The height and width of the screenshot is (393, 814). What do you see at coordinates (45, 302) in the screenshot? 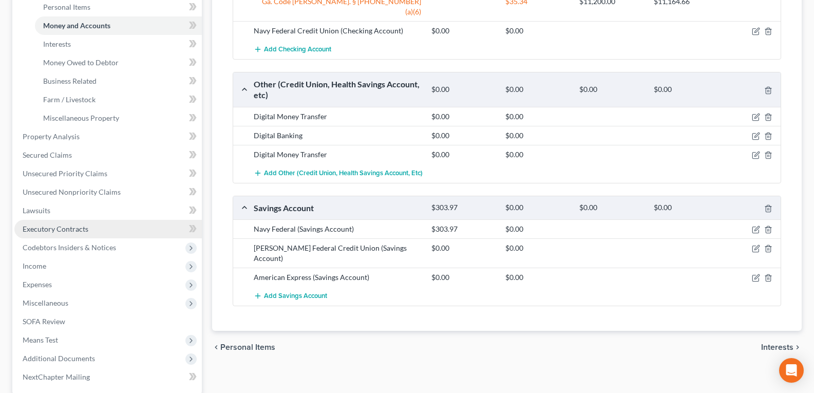
I see `span: Miscellaneous` at bounding box center [45, 302].